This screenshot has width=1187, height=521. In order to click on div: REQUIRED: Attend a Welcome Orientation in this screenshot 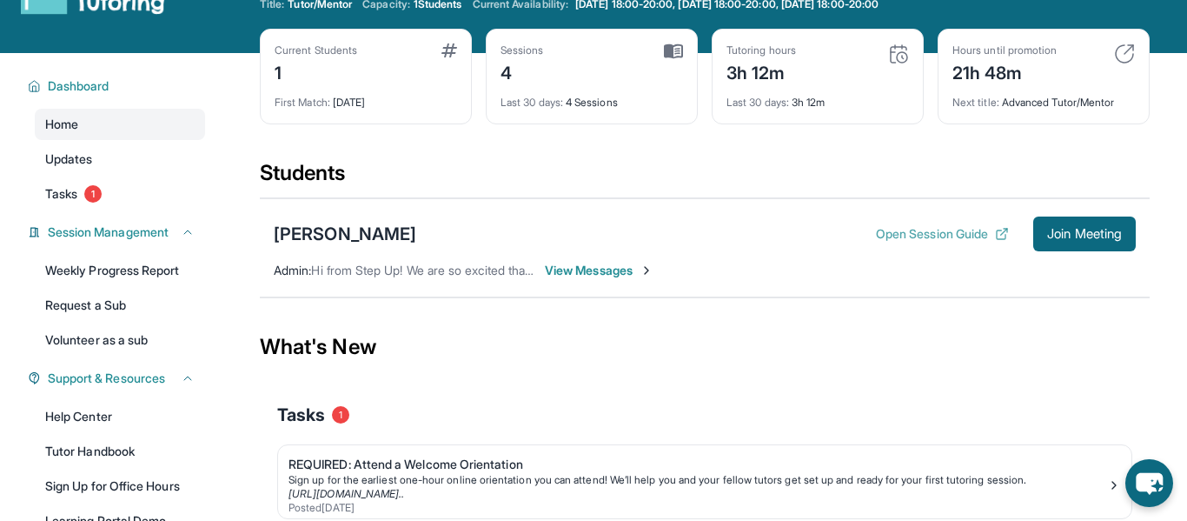, I will do `click(698, 464)`.